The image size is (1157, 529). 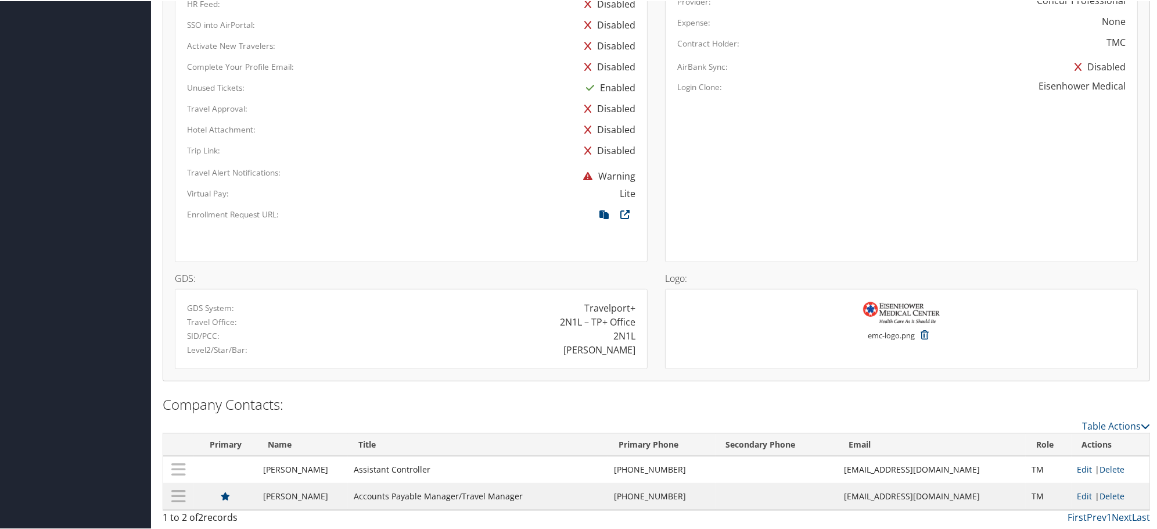 What do you see at coordinates (902, 311) in the screenshot?
I see `img: emc-logo.png` at bounding box center [902, 311].